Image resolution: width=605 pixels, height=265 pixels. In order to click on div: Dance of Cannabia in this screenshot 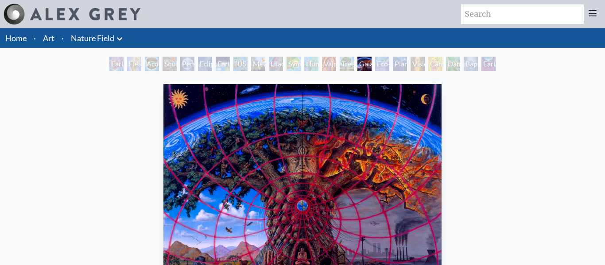, I will do `click(453, 64)`.